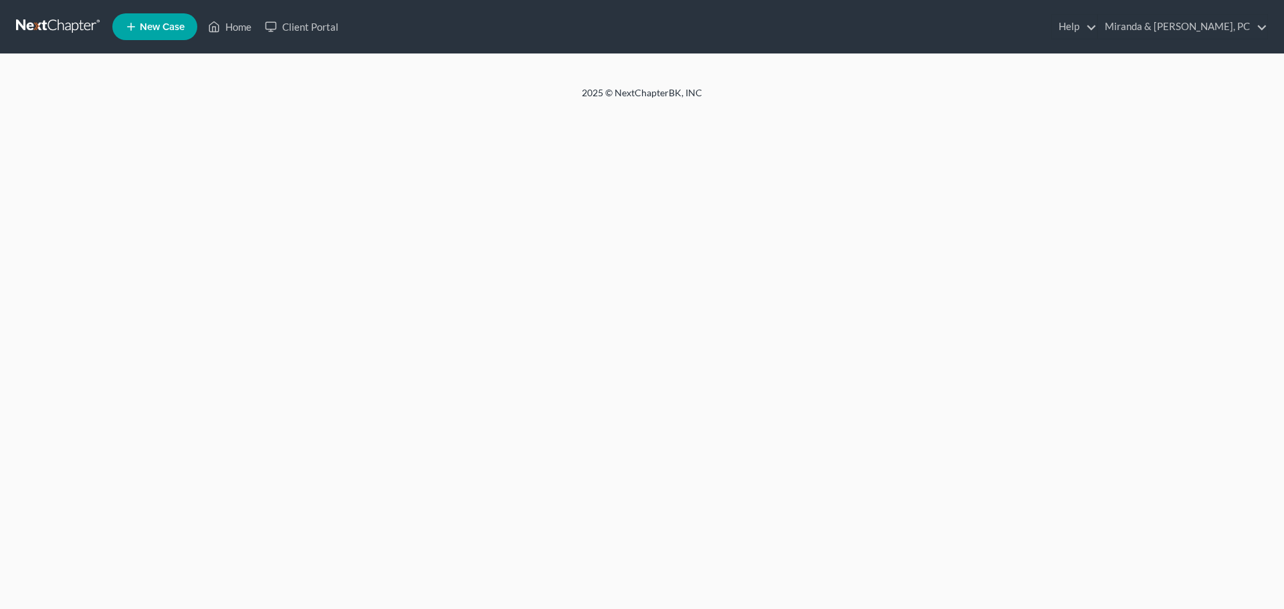 Image resolution: width=1284 pixels, height=609 pixels. Describe the element at coordinates (302, 27) in the screenshot. I see `a: Client Portal` at that location.